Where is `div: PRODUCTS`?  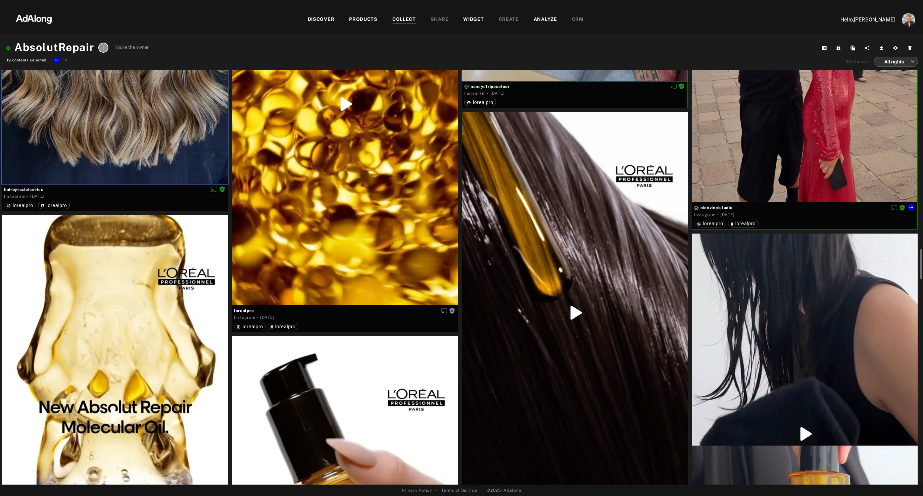
div: PRODUCTS is located at coordinates (363, 20).